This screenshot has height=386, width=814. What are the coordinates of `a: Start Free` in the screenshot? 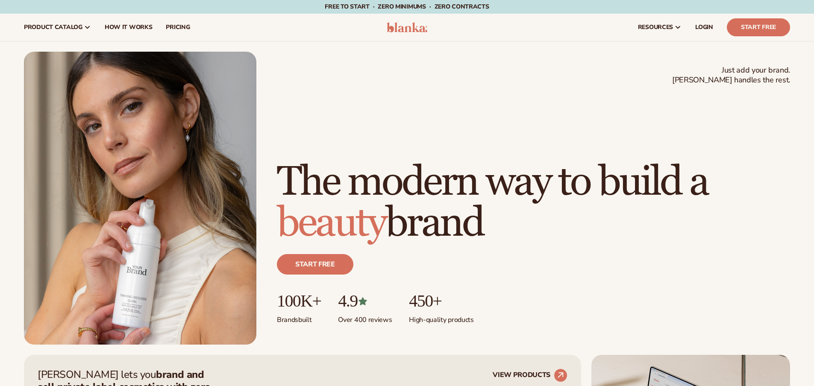 It's located at (758, 27).